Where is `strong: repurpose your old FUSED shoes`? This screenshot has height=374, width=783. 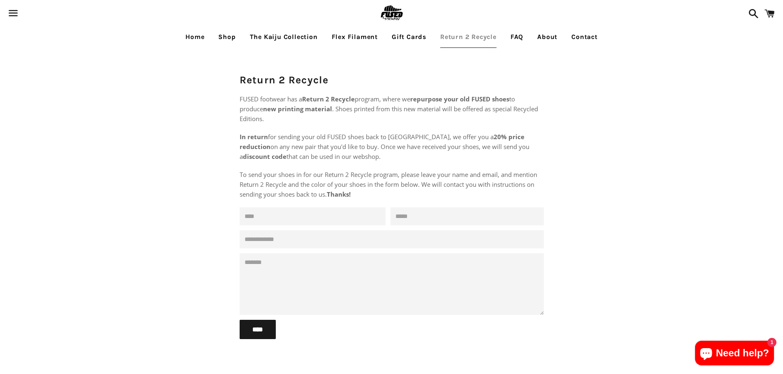 strong: repurpose your old FUSED shoes is located at coordinates (459, 99).